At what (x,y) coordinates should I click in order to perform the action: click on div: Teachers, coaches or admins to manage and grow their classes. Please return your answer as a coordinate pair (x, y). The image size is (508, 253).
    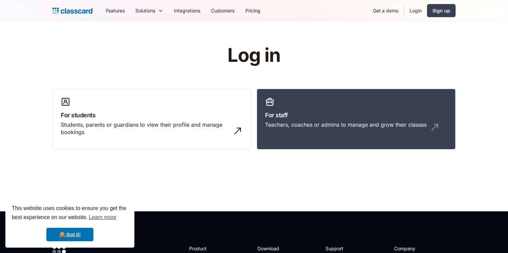
    Looking at the image, I should click on (345, 125).